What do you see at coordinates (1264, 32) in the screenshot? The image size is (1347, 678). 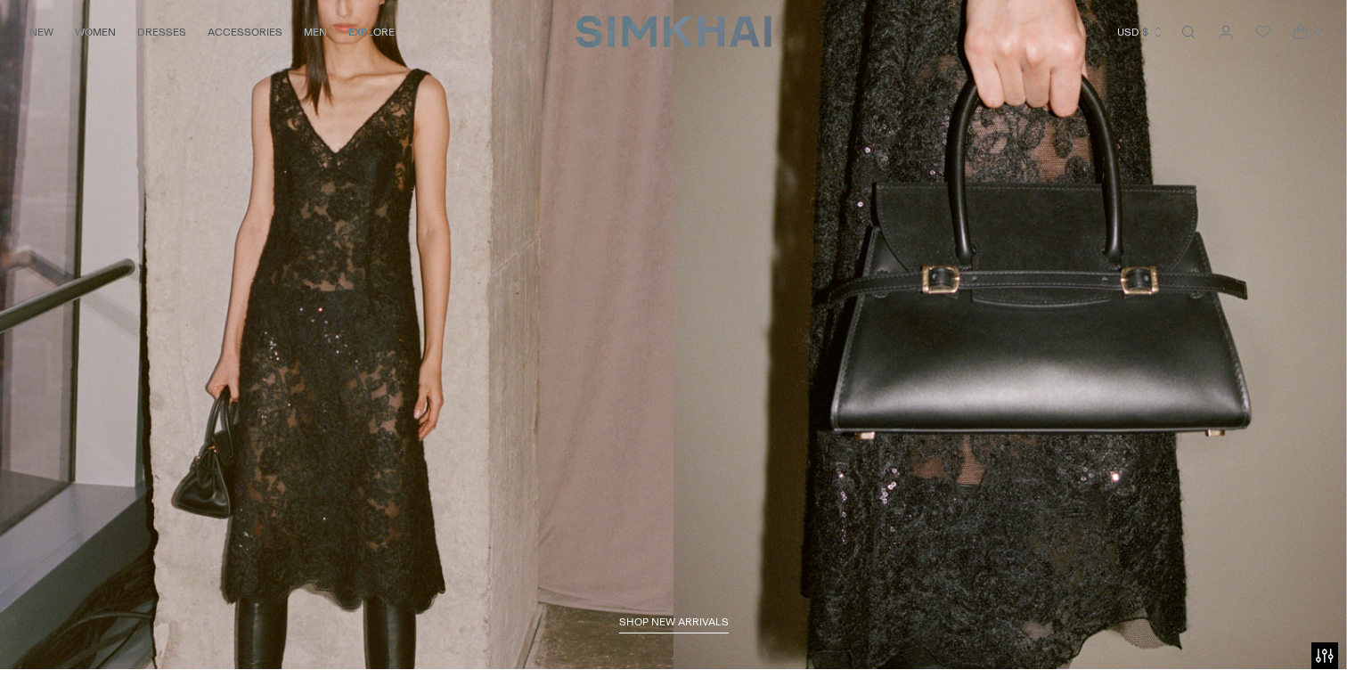 I see `a: Wishlist` at bounding box center [1264, 32].